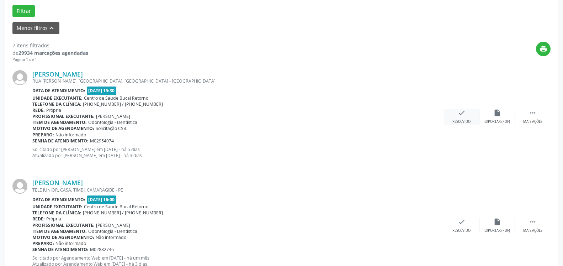 This screenshot has width=563, height=266. Describe the element at coordinates (102, 141) in the screenshot. I see `span: M02954074` at that location.